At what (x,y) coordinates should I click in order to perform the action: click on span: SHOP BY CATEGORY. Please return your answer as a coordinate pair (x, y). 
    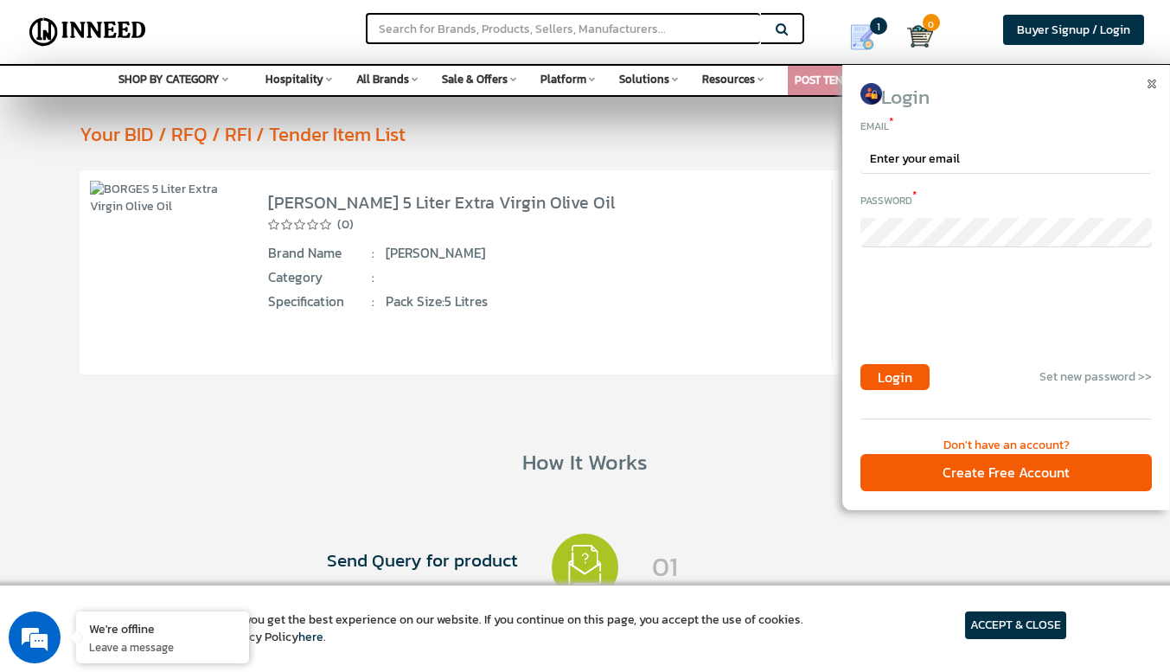
    Looking at the image, I should click on (169, 79).